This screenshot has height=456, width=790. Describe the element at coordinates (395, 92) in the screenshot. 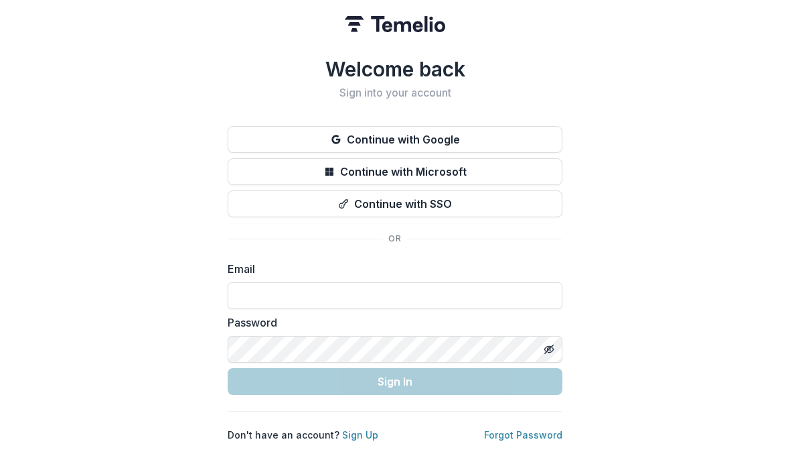

I see `h2: Sign into your account` at that location.